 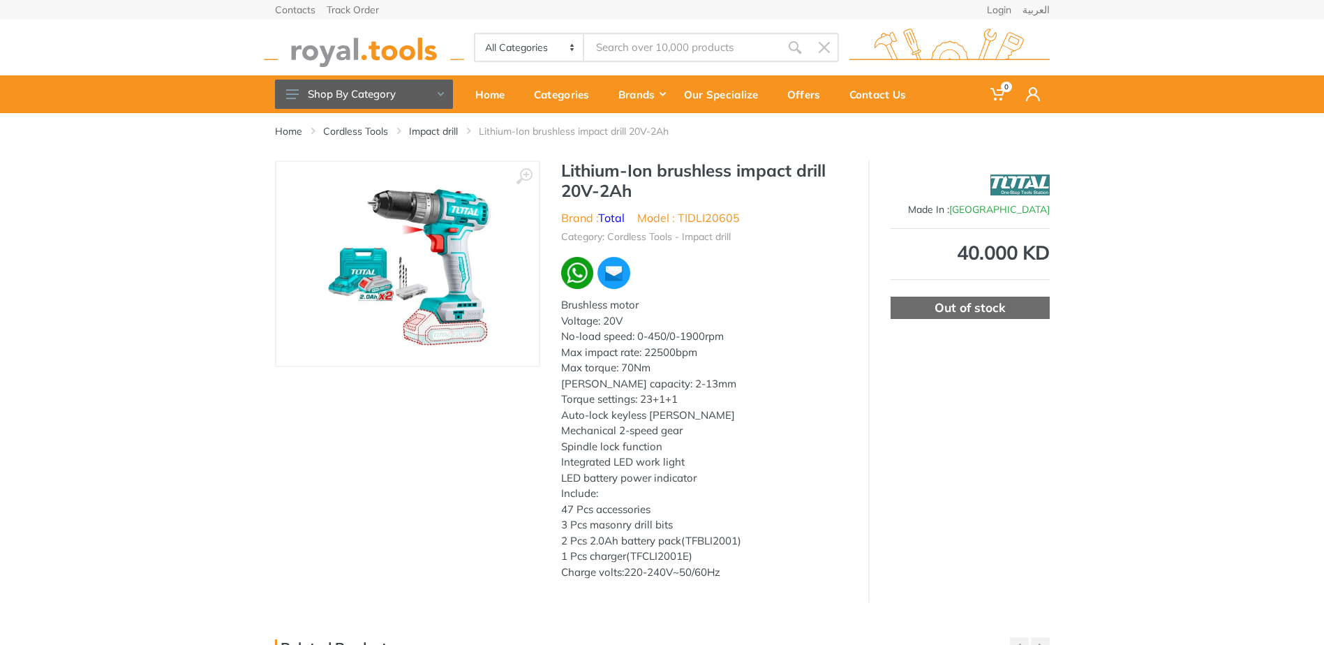 What do you see at coordinates (408, 264) in the screenshot?
I see `img: Royal Tools - Lithium-Ion brushless impact drill 20V-2Ah` at bounding box center [408, 264].